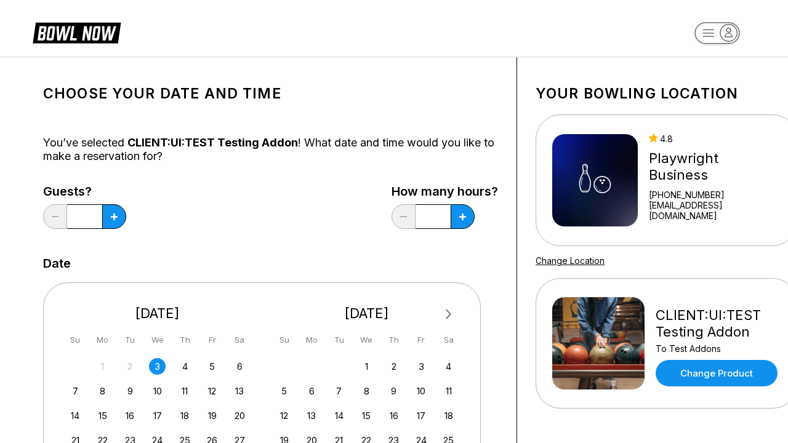  I want to click on div: Choose Wednesday, September 17th, 2025, so click(157, 415).